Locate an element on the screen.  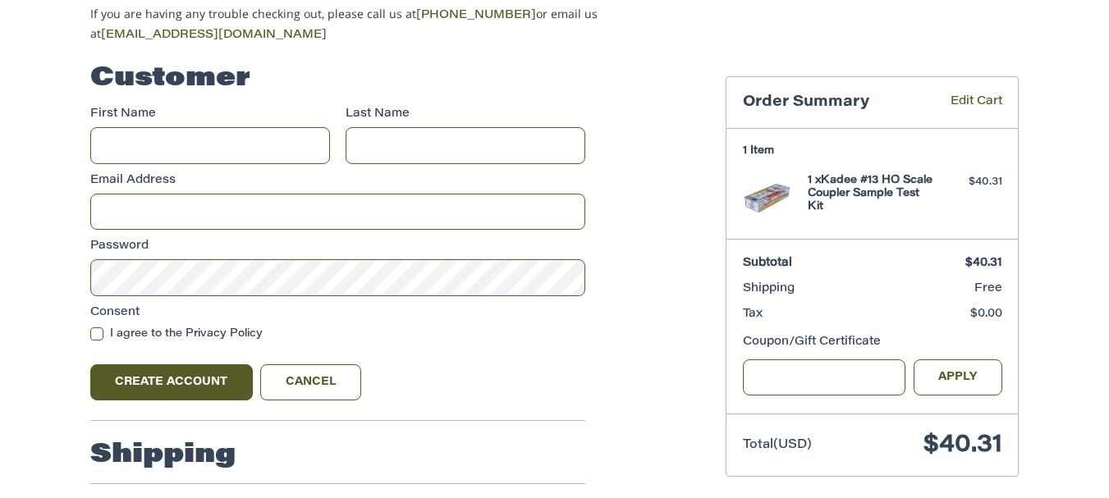
button: Create Account is located at coordinates (172, 382).